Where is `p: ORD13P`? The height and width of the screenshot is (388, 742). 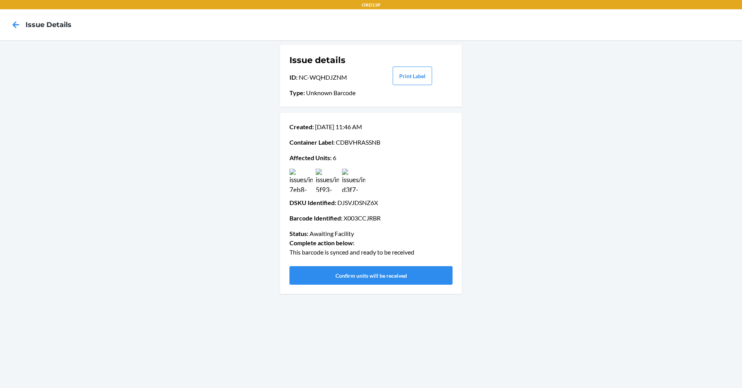
p: ORD13P is located at coordinates (371, 5).